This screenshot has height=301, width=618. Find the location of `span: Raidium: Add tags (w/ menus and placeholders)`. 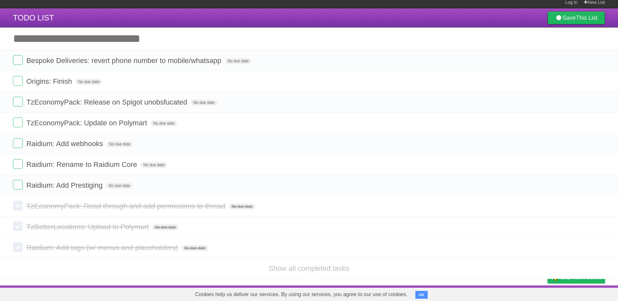

span: Raidium: Add tags (w/ menus and placeholders) is located at coordinates (103, 248).